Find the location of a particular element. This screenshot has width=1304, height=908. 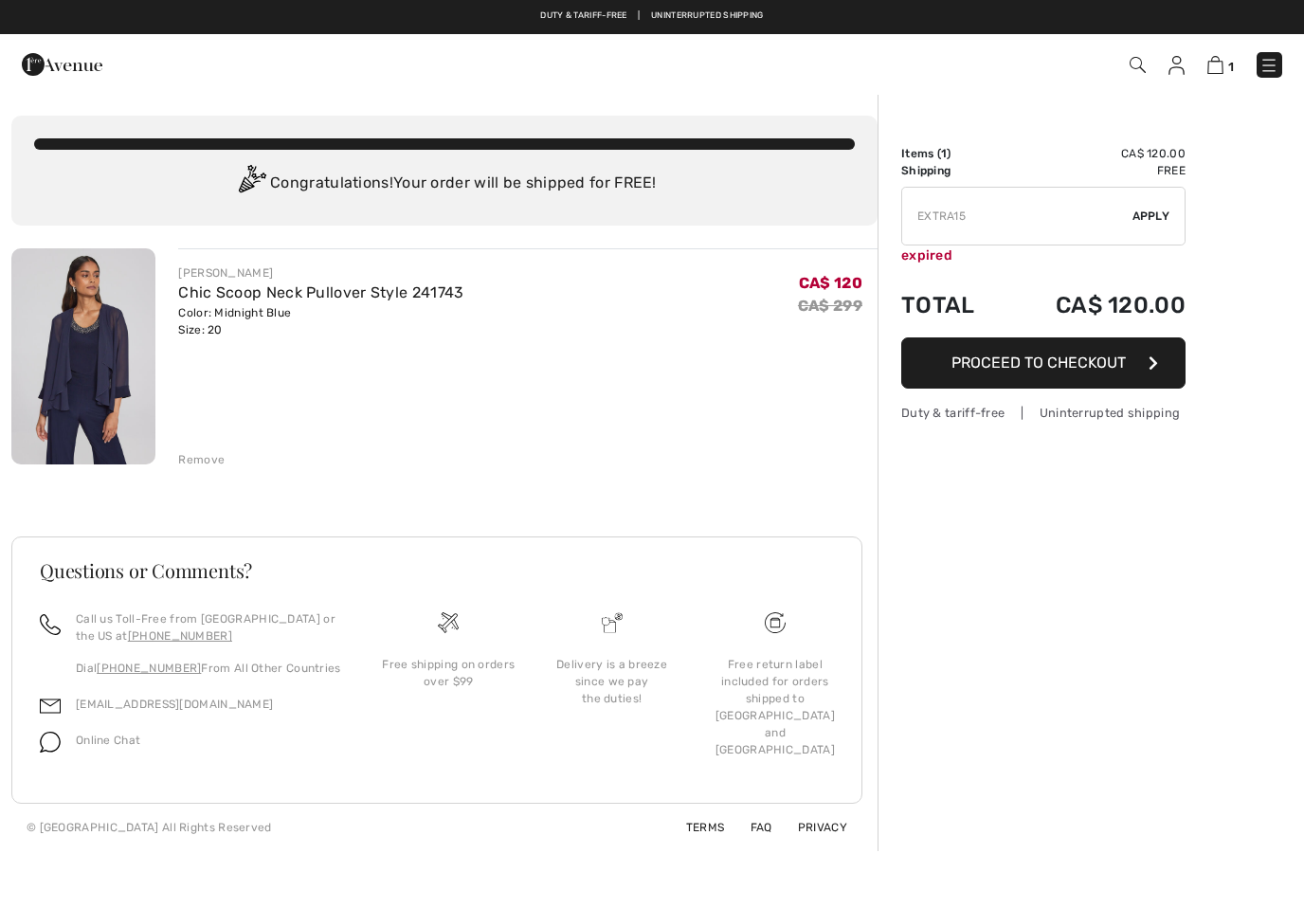

img: Search is located at coordinates (1137, 64).